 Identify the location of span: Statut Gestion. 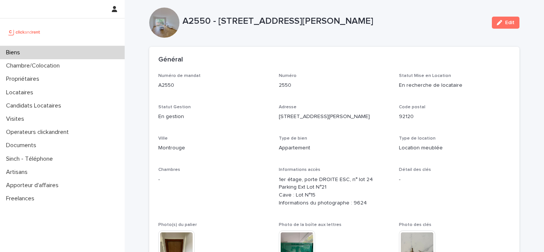
(175, 107).